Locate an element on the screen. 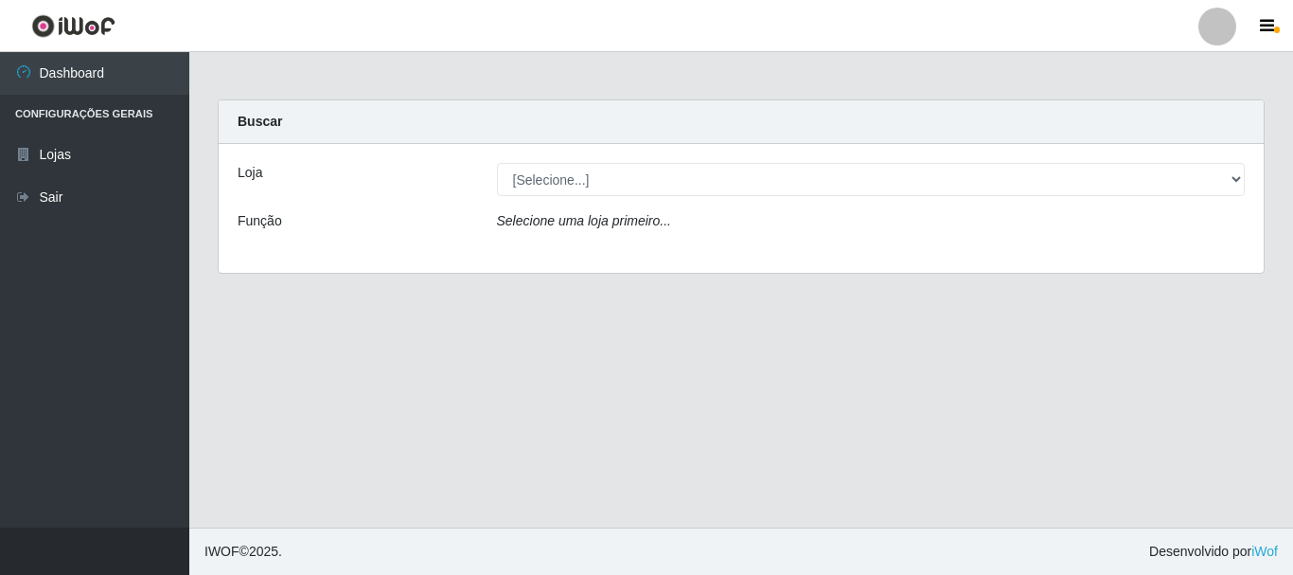  span: IWOF is located at coordinates (221, 551).